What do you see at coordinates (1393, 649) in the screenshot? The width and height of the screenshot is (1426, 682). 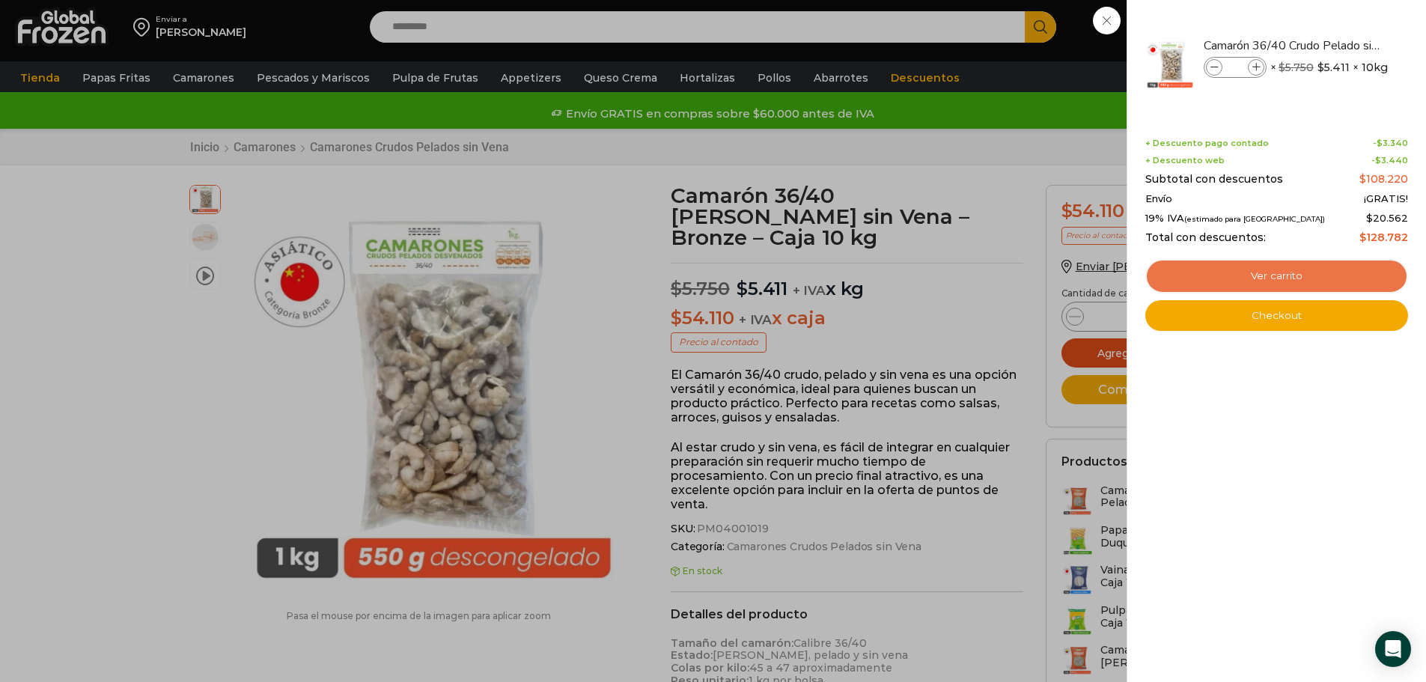 I see `div: Open Intercom Messenger` at bounding box center [1393, 649].